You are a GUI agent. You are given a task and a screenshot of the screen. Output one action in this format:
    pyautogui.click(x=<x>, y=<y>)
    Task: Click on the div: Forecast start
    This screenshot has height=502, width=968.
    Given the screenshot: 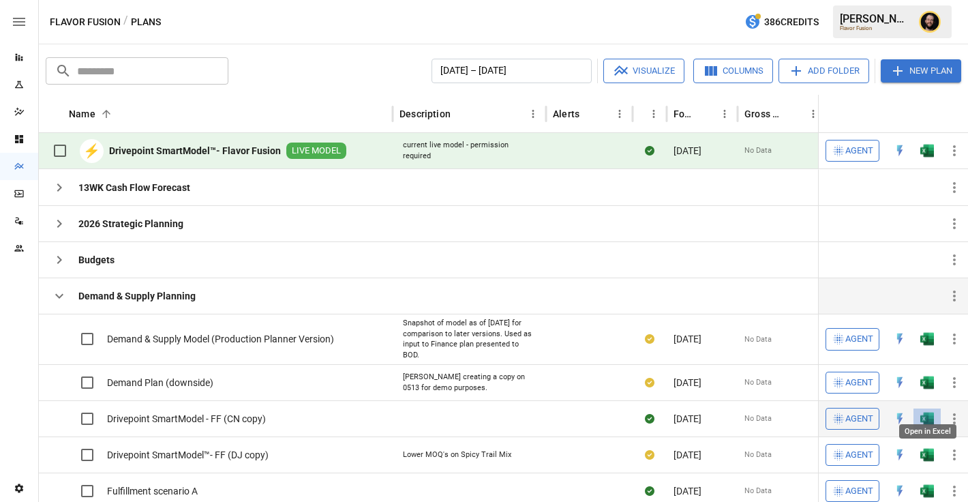 What is the action you would take?
    pyautogui.click(x=683, y=114)
    